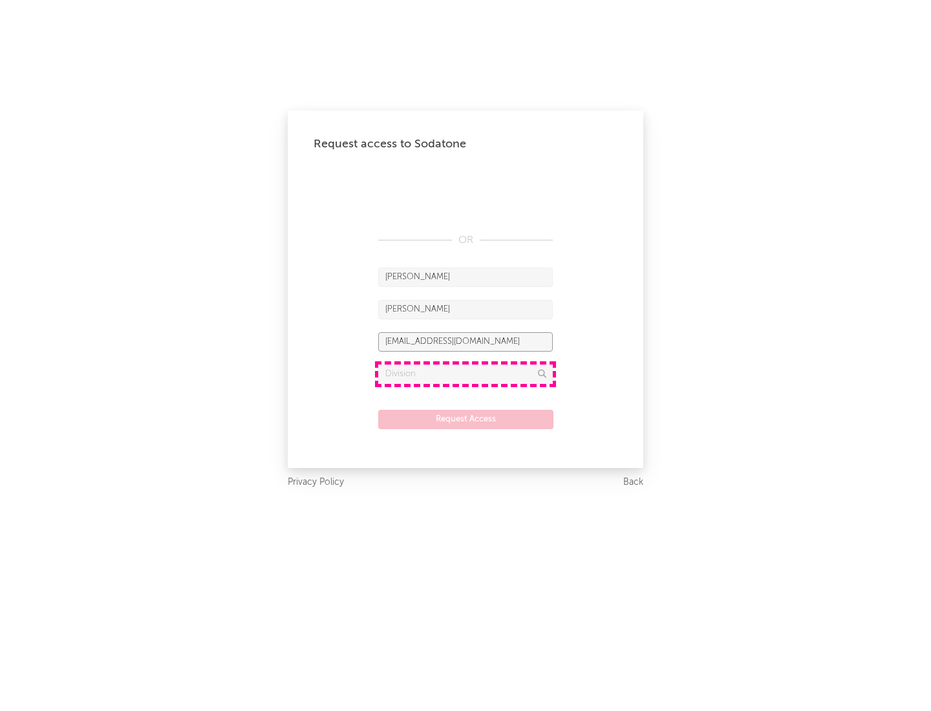  What do you see at coordinates (465, 144) in the screenshot?
I see `div: Request access to Sodatone` at bounding box center [465, 144].